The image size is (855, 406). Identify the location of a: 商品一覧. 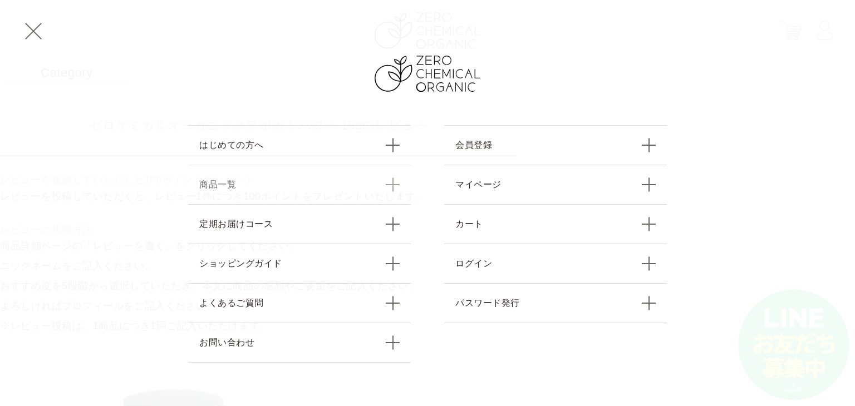
(299, 184).